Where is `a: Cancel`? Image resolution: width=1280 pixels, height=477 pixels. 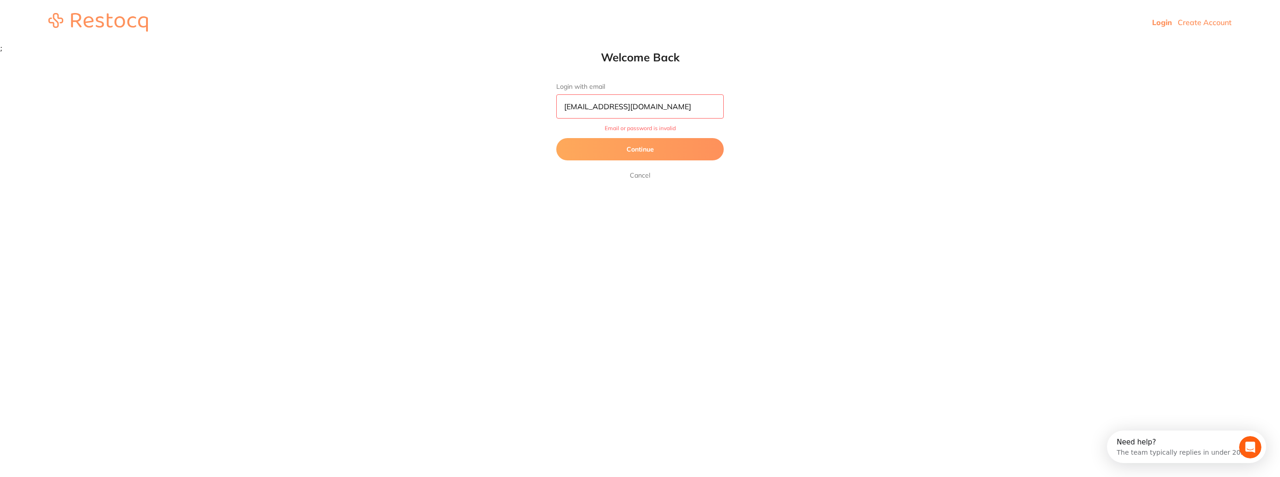
a: Cancel is located at coordinates (640, 175).